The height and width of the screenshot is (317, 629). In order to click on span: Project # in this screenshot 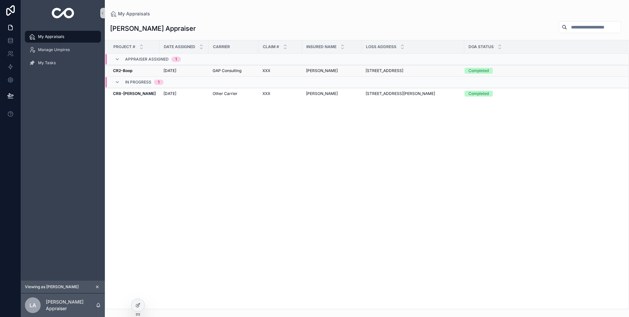, I will do `click(124, 47)`.